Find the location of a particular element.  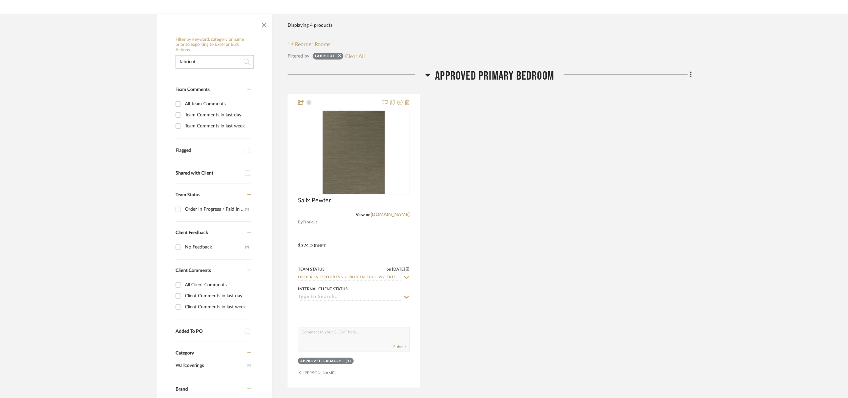

div: Team Status is located at coordinates (311, 269).